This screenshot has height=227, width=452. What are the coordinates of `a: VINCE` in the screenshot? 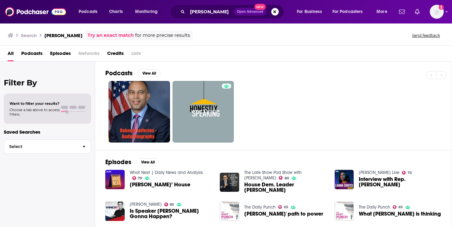 It's located at (145, 204).